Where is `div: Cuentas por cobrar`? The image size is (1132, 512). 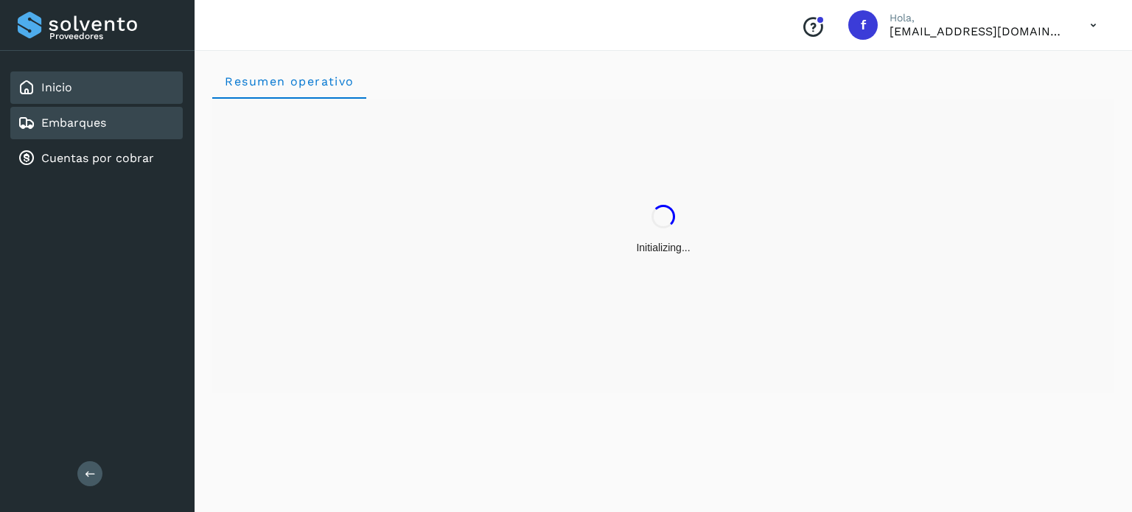
div: Cuentas por cobrar is located at coordinates (97, 158).